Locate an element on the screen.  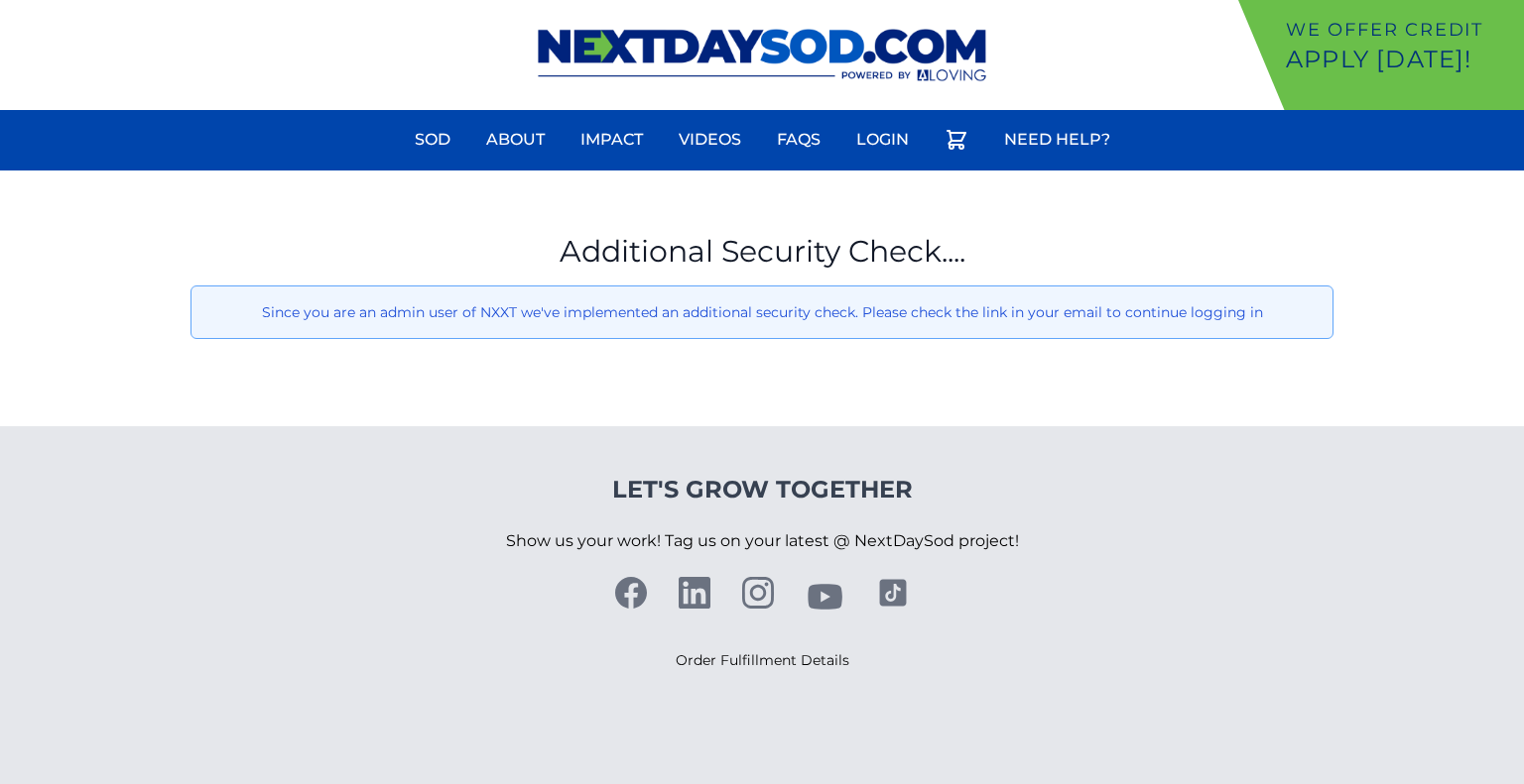
h1: Additional Security Check.... is located at coordinates (762, 251).